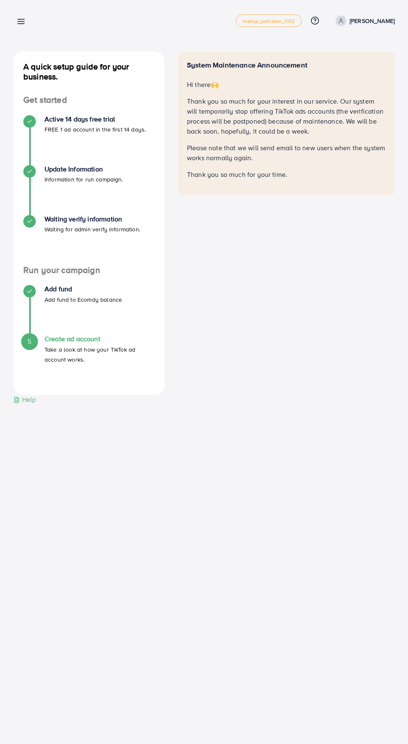 The image size is (408, 744). I want to click on div: Help, so click(25, 400).